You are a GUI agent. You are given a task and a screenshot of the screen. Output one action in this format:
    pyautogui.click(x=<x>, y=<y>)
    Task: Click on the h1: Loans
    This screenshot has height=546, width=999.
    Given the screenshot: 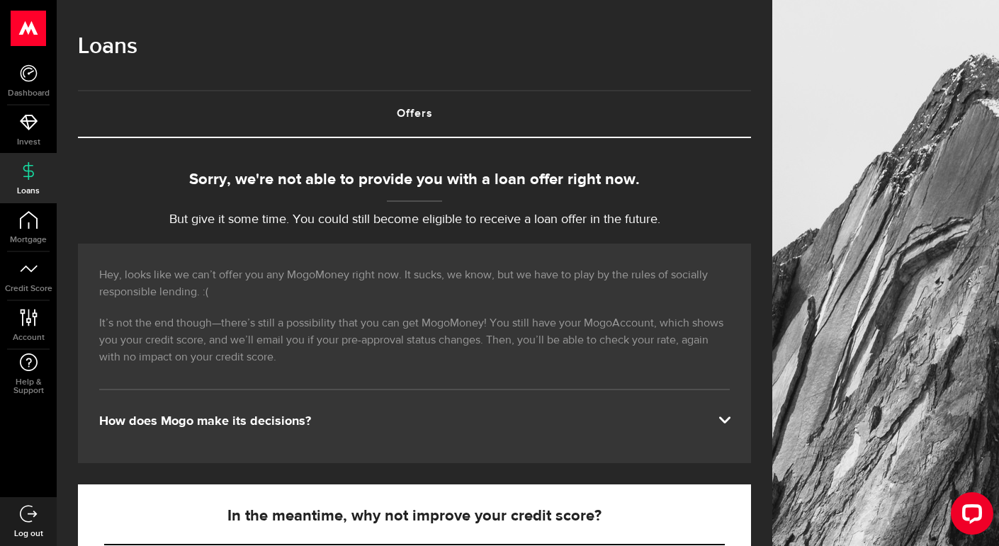 What is the action you would take?
    pyautogui.click(x=415, y=47)
    